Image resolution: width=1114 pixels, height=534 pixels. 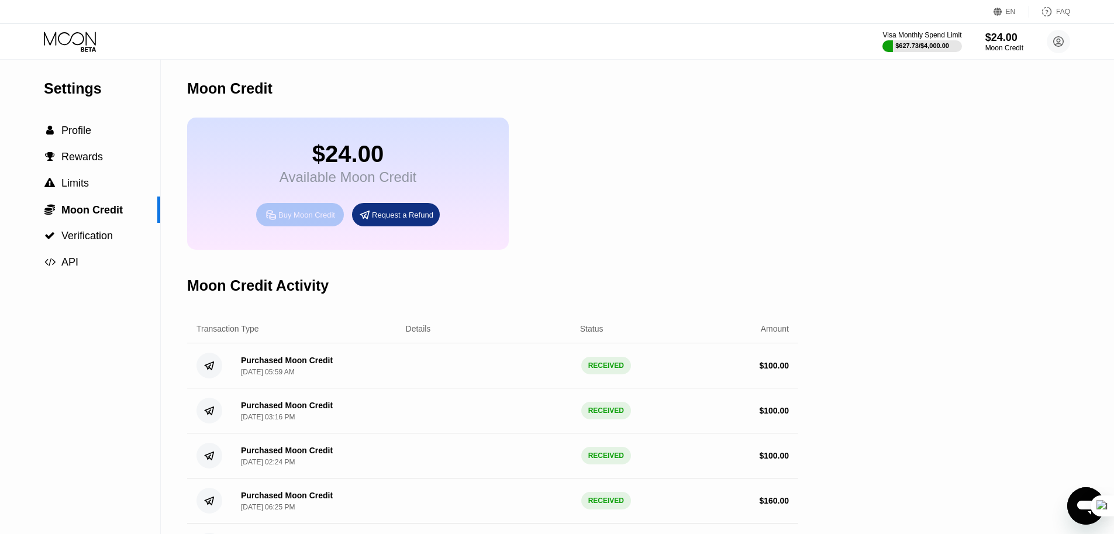 I want to click on div: Settings, so click(x=102, y=88).